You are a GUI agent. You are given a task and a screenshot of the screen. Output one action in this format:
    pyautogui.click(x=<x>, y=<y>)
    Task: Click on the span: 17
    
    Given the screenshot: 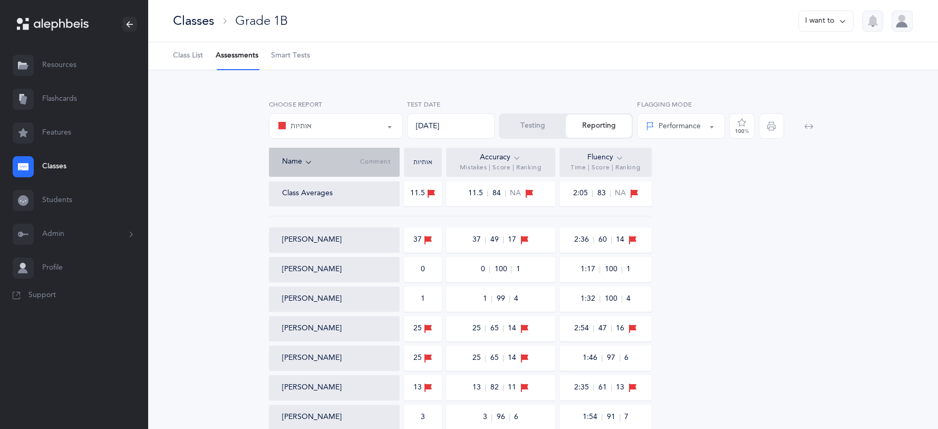 What is the action you would take?
    pyautogui.click(x=512, y=240)
    